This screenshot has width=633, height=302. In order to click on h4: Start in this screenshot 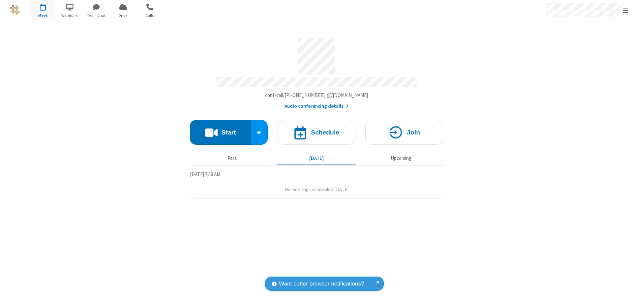, I will do `click(229, 132)`.